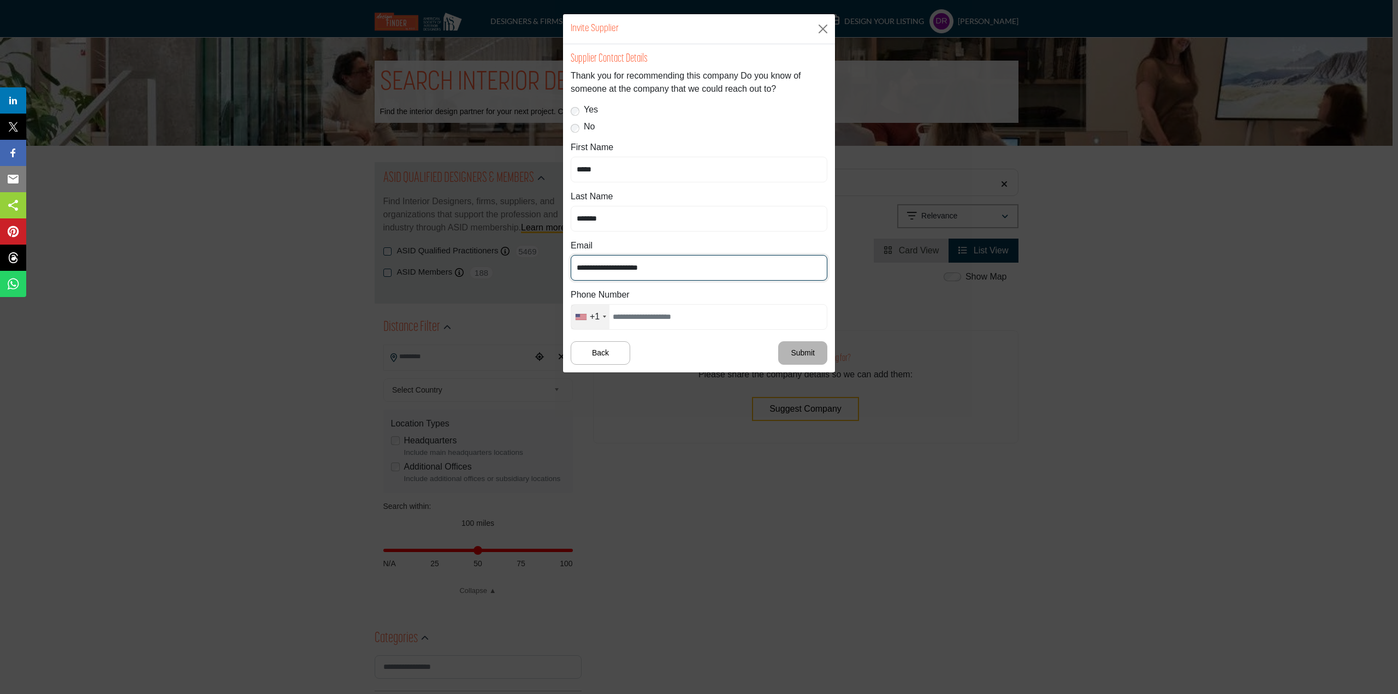 The image size is (1398, 694). I want to click on h1: Invite Supplier, so click(595, 29).